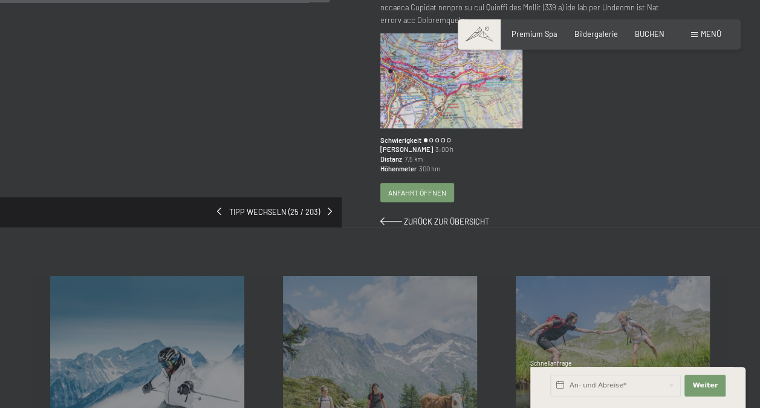 Image resolution: width=760 pixels, height=408 pixels. I want to click on span: BUCHEN, so click(650, 34).